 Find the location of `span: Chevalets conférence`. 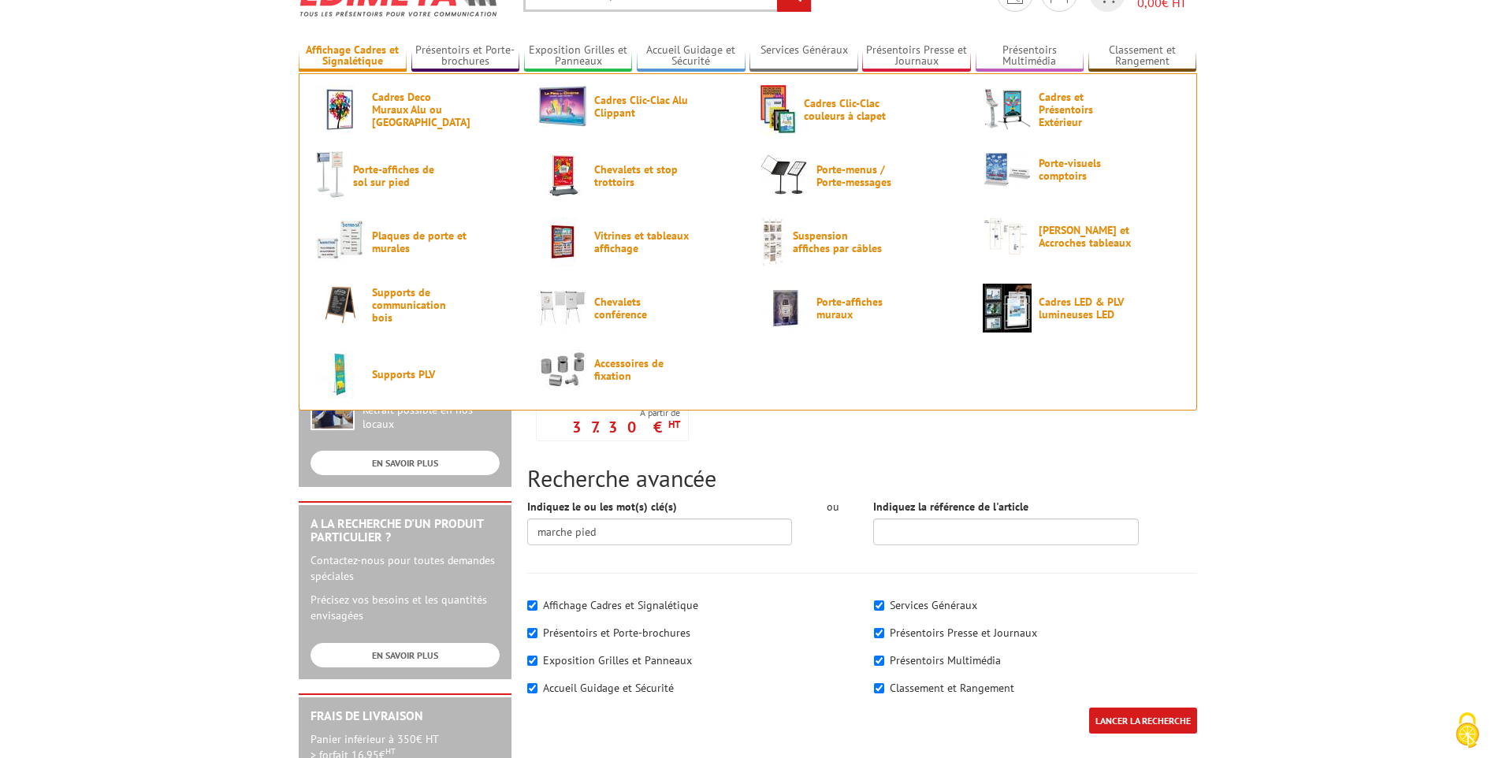

span: Chevalets conférence is located at coordinates (642, 308).